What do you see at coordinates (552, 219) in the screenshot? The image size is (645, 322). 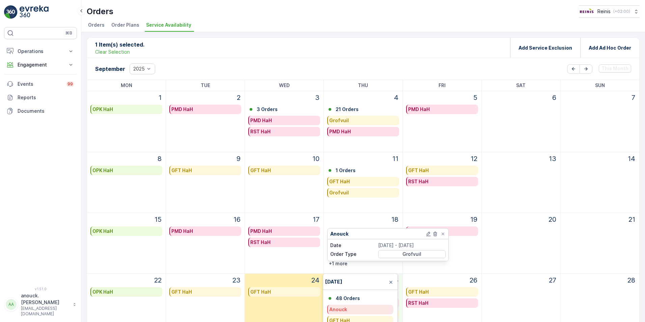 I see `a: September 20, 2025` at bounding box center [552, 219].